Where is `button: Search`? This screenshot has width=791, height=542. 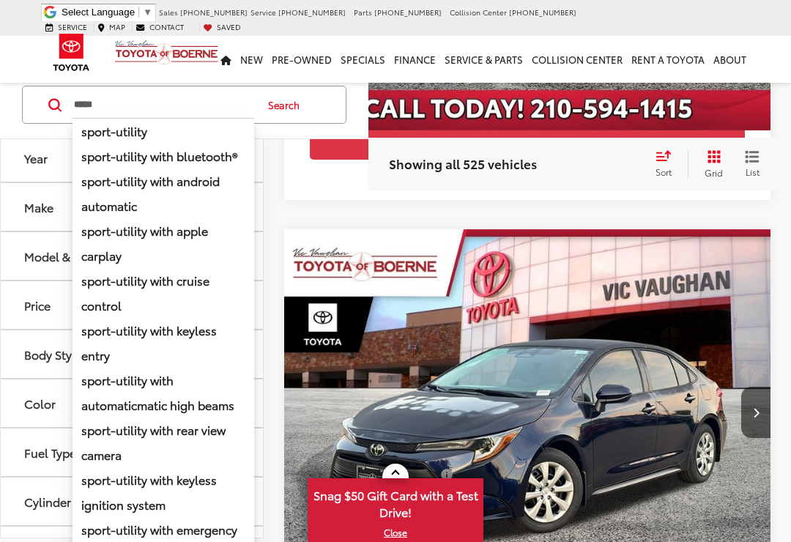
button: Search is located at coordinates (287, 105).